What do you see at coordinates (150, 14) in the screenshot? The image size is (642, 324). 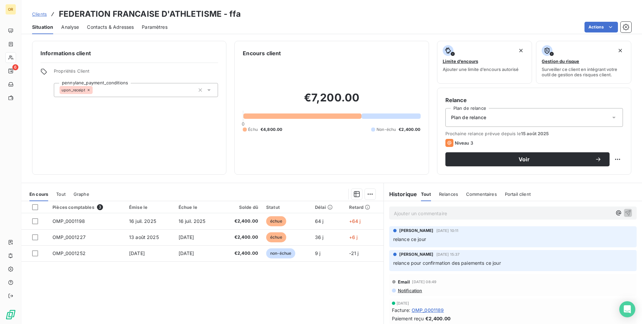 I see `h3: FEDERATION FRANCAISE D'ATHLETISME - ffa` at bounding box center [150, 14].